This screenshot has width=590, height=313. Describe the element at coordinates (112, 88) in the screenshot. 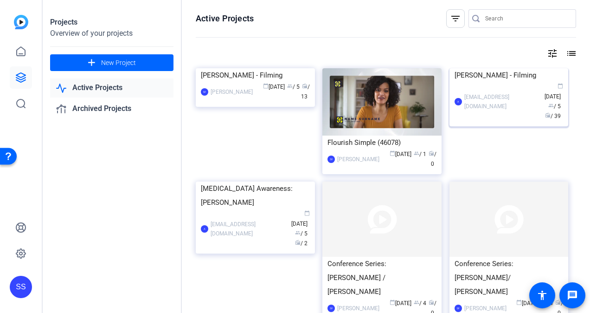

I see `a: Active Projects` at that location.